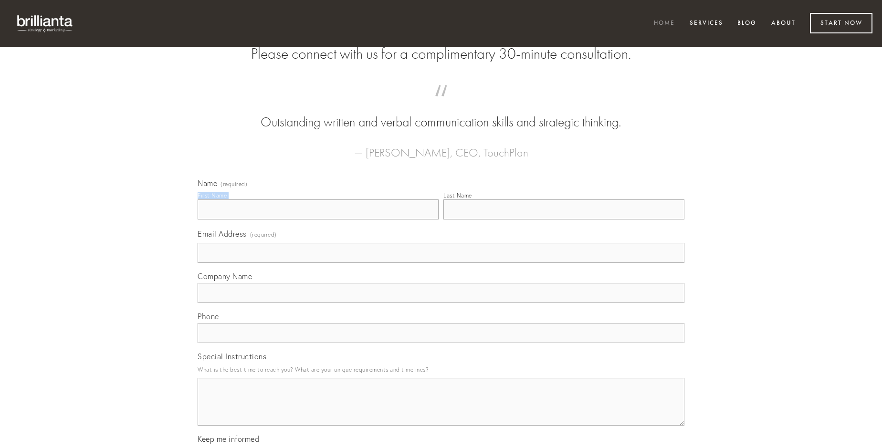 This screenshot has height=448, width=882. Describe the element at coordinates (841, 23) in the screenshot. I see `a: Start Now` at that location.